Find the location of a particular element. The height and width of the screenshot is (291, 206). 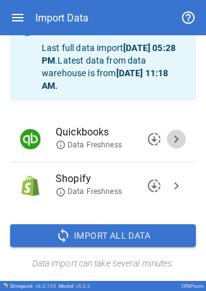

div: CPAPcom is located at coordinates (192, 286).